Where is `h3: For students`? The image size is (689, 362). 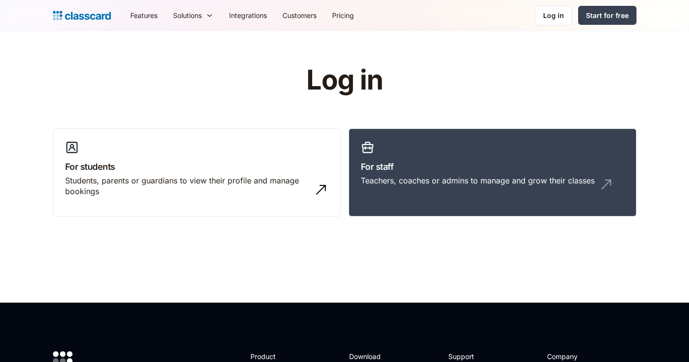 h3: For students is located at coordinates (197, 166).